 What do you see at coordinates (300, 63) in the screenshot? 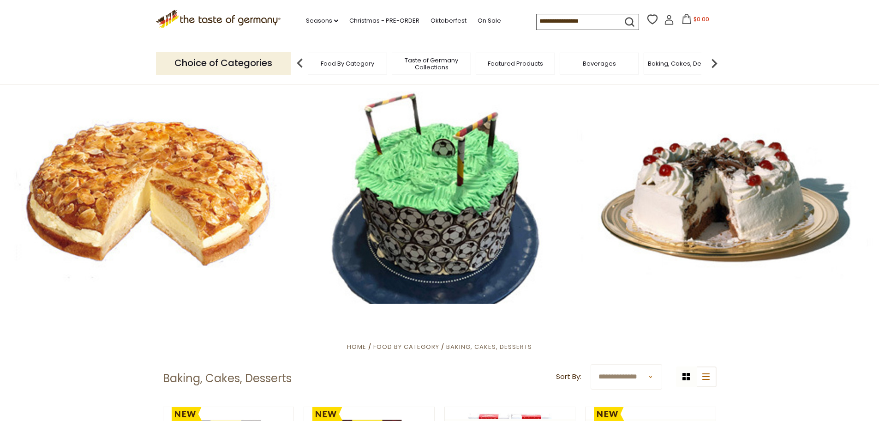
I see `img: previous arrow` at bounding box center [300, 63].